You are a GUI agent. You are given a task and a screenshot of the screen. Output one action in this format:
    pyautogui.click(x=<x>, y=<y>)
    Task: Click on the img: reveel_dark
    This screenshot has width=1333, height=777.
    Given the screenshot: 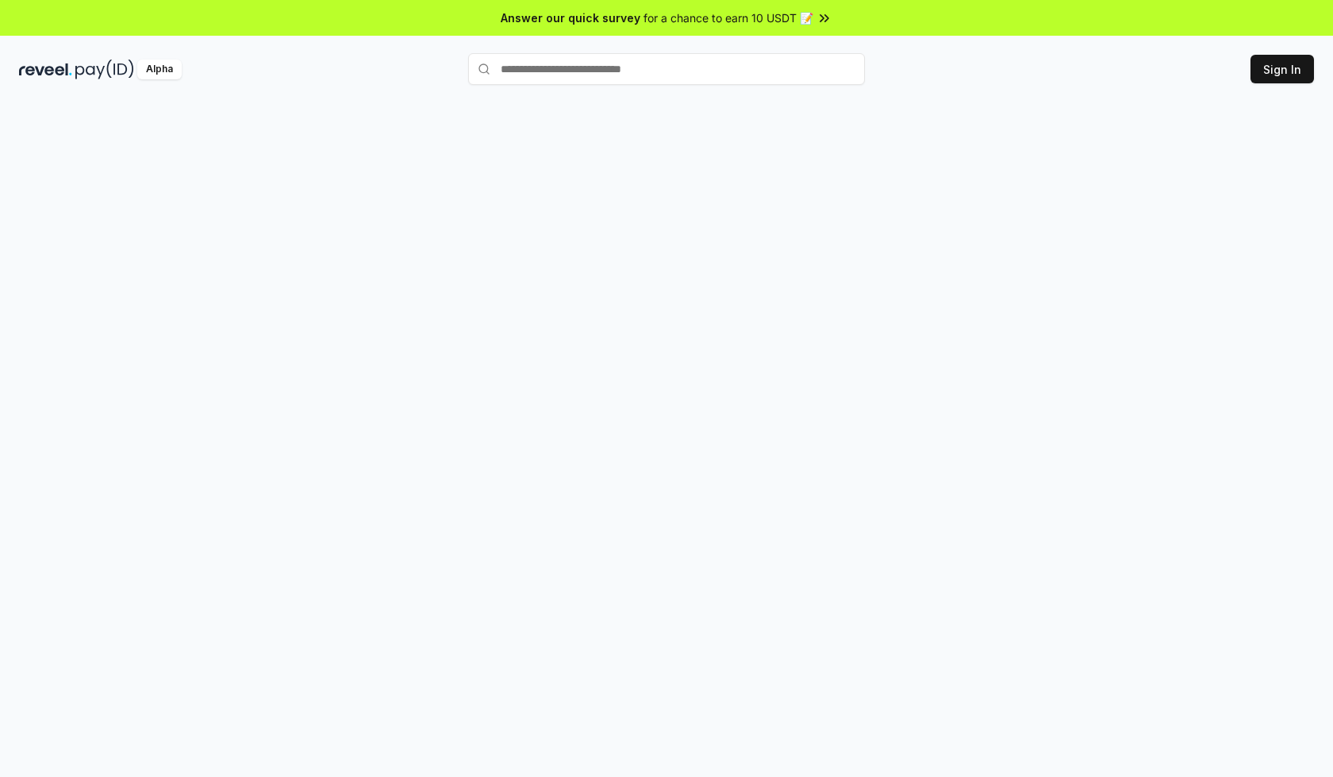 What is the action you would take?
    pyautogui.click(x=45, y=69)
    